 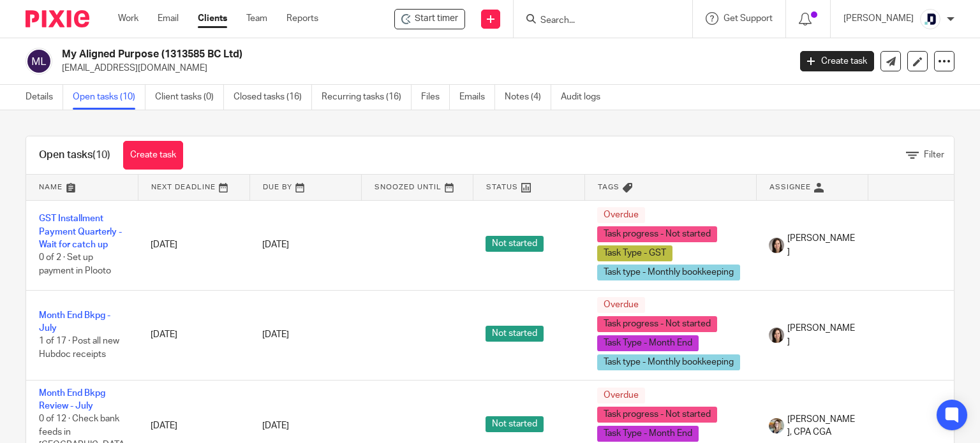 What do you see at coordinates (302, 18) in the screenshot?
I see `a: Reports` at bounding box center [302, 18].